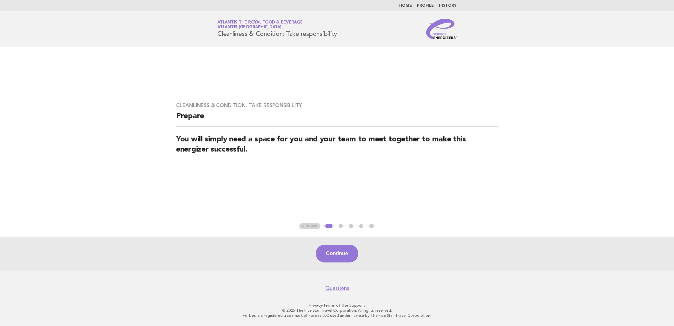 The image size is (674, 326). What do you see at coordinates (337, 315) in the screenshot?
I see `p: Forbes is a registered trademark of Forbes LLC used under license by The Five Star Travel Corpora...` at bounding box center [337, 315].